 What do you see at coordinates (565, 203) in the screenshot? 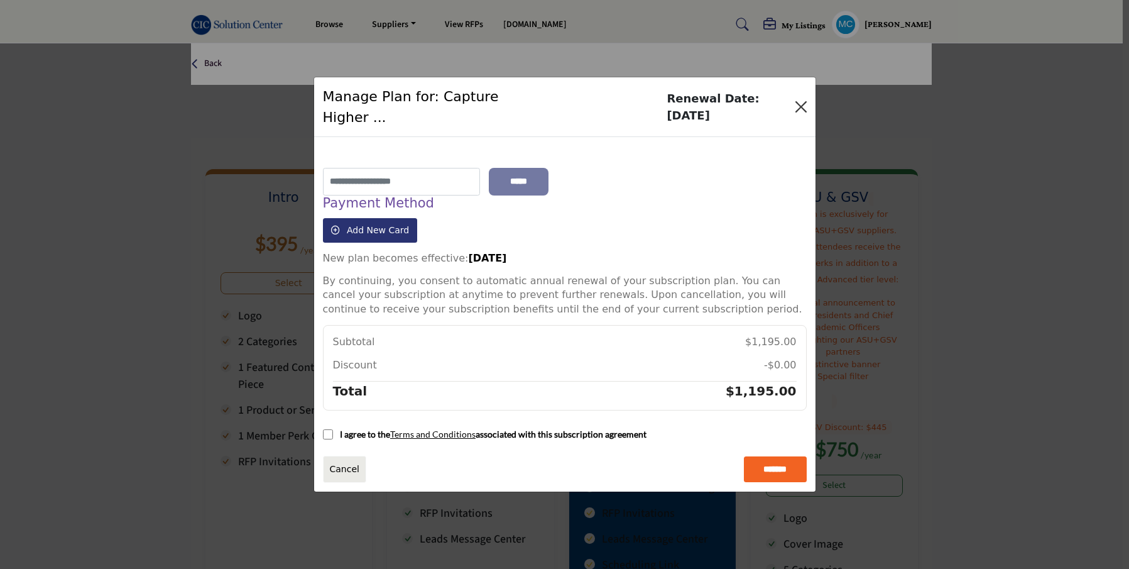
I see `h4: Payment Method` at bounding box center [565, 203].